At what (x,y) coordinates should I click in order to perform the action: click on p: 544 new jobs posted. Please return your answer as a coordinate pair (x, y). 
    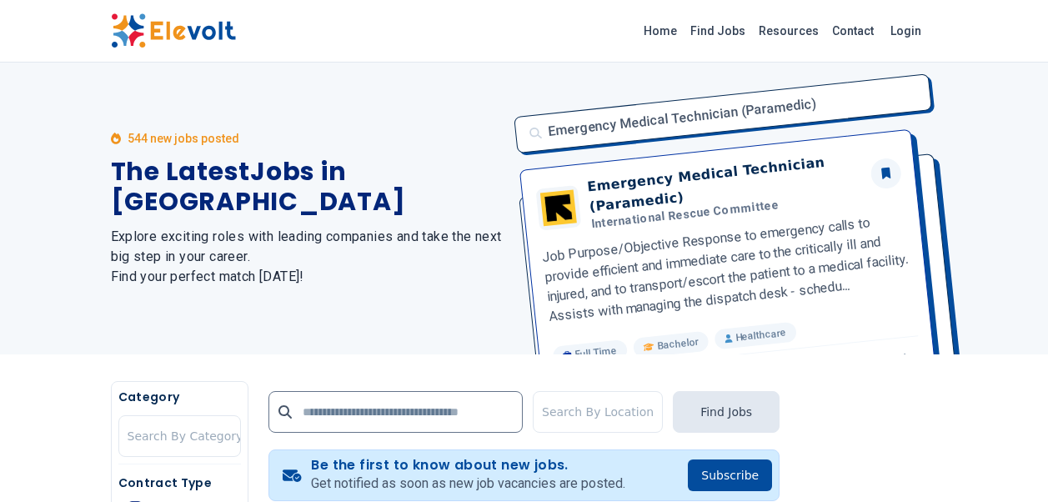
    Looking at the image, I should click on (183, 138).